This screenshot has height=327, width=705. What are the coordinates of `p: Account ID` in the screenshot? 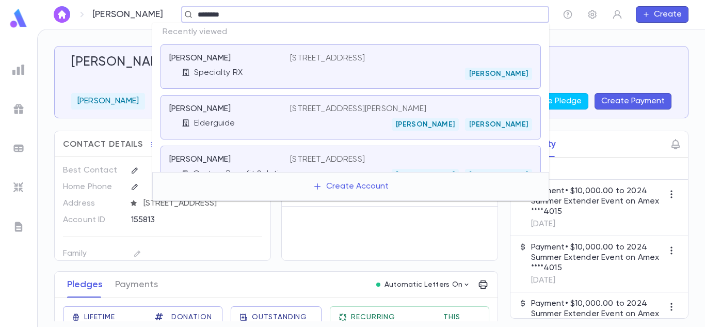 It's located at (92, 220).